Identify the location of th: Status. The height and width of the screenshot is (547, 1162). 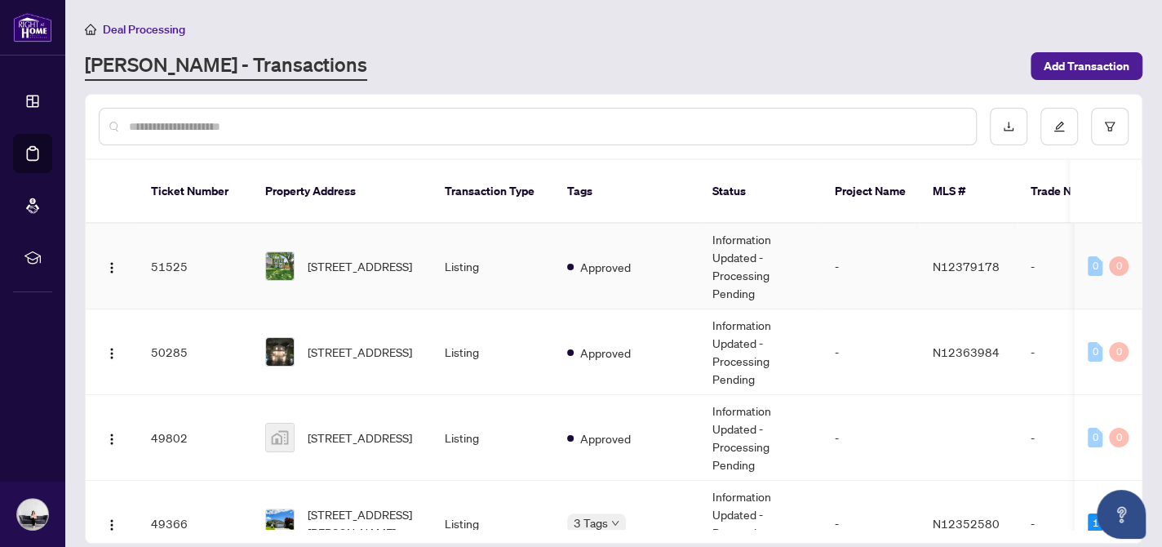
(761, 192).